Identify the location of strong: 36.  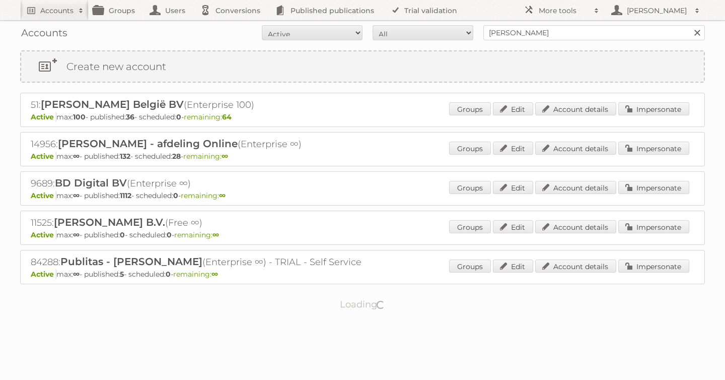
(130, 117).